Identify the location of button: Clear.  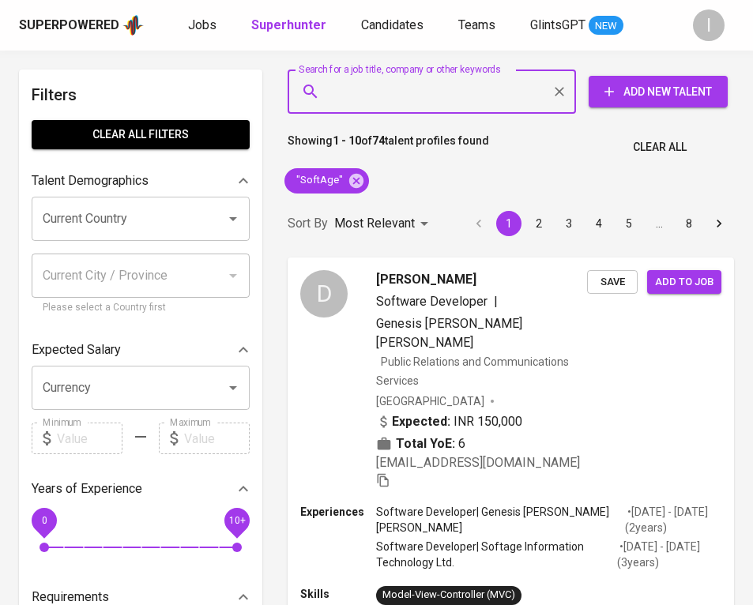
(559, 92).